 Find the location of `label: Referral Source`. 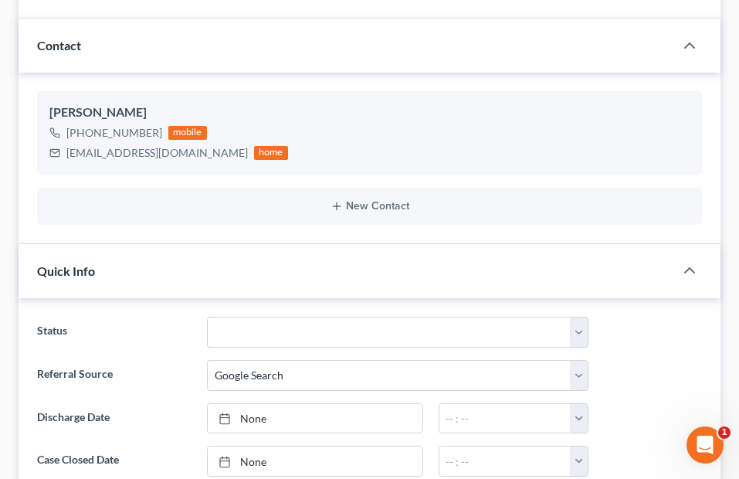

label: Referral Source is located at coordinates (114, 375).